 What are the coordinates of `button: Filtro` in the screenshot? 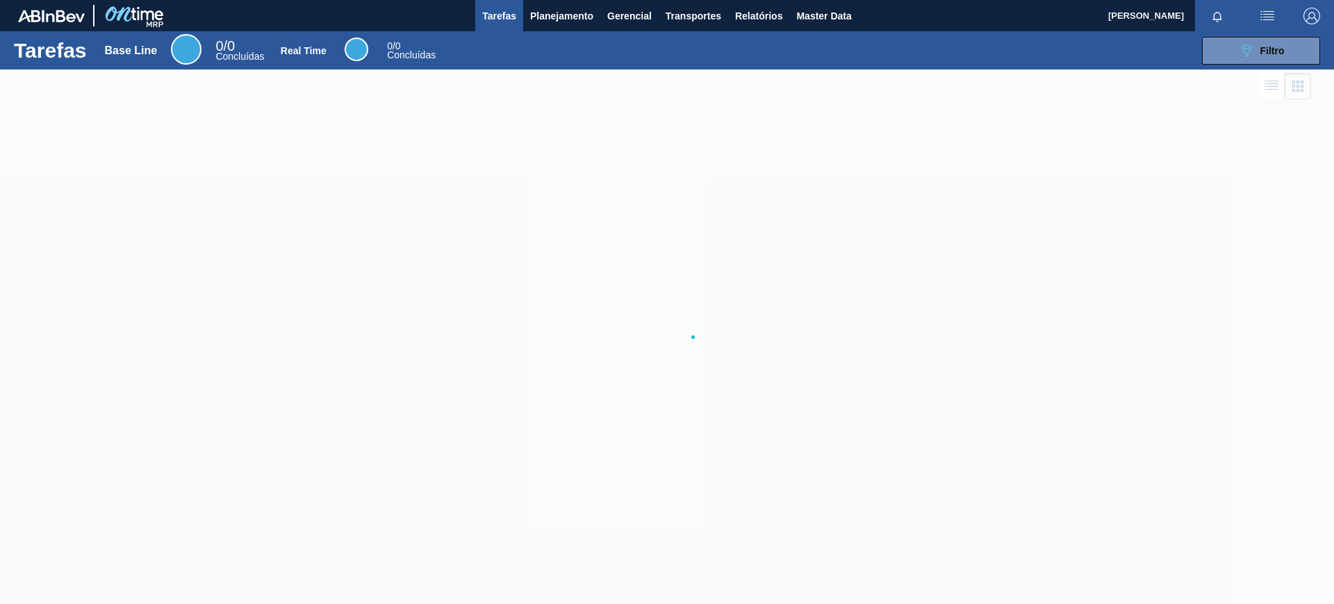 It's located at (1261, 51).